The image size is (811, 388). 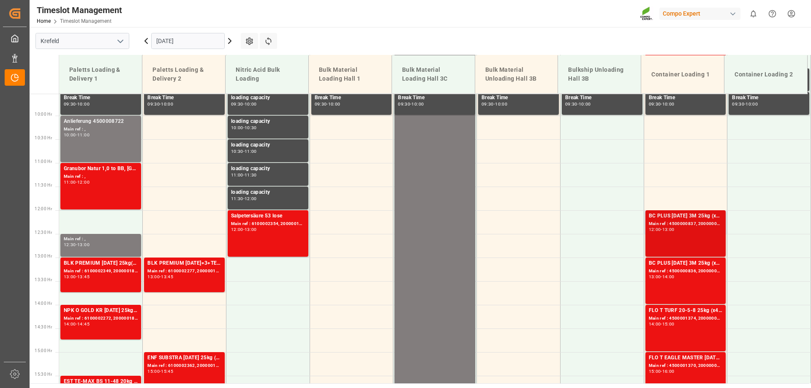 What do you see at coordinates (43, 351) in the screenshot?
I see `span: 15:00 Hr` at bounding box center [43, 351].